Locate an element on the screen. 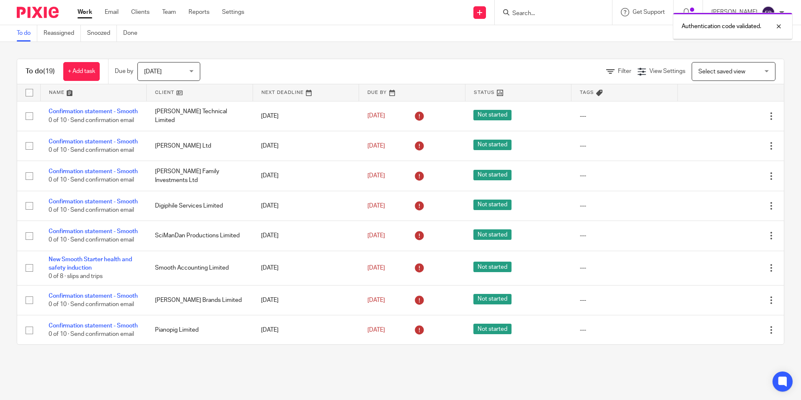  a: Settings is located at coordinates (233, 12).